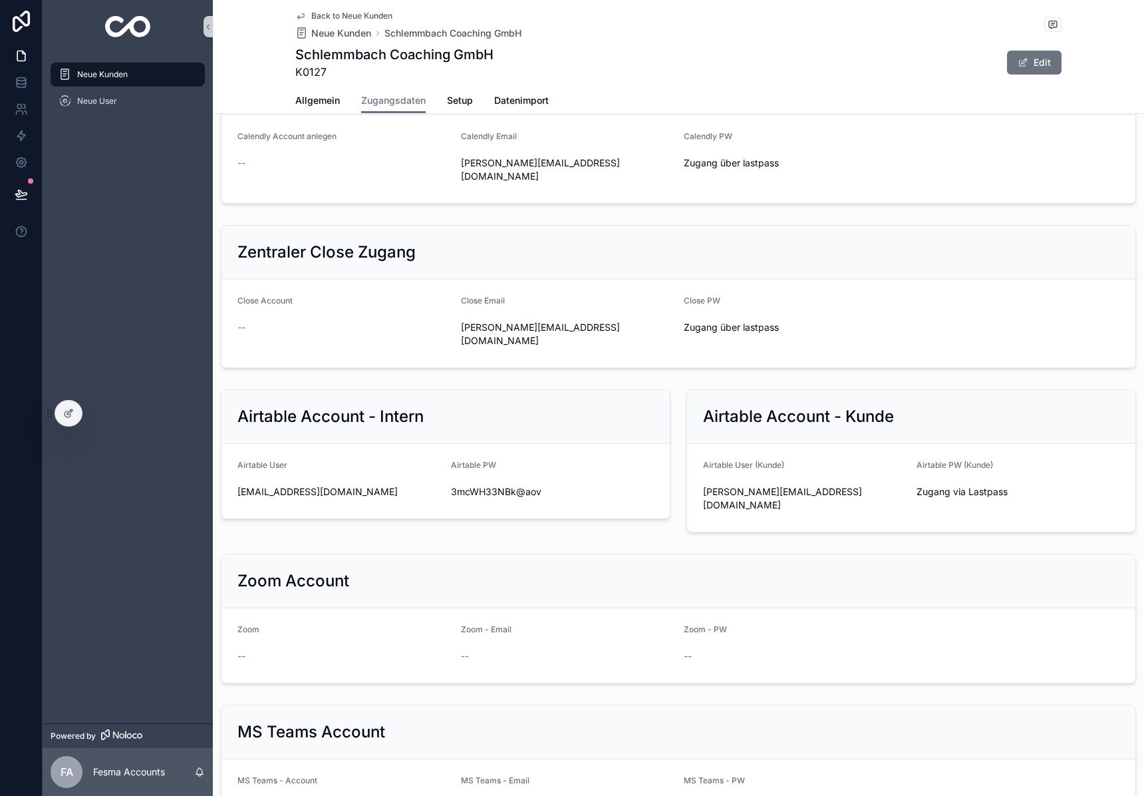 This screenshot has height=796, width=1144. Describe the element at coordinates (798, 416) in the screenshot. I see `h2: Airtable Account - Kunde` at that location.